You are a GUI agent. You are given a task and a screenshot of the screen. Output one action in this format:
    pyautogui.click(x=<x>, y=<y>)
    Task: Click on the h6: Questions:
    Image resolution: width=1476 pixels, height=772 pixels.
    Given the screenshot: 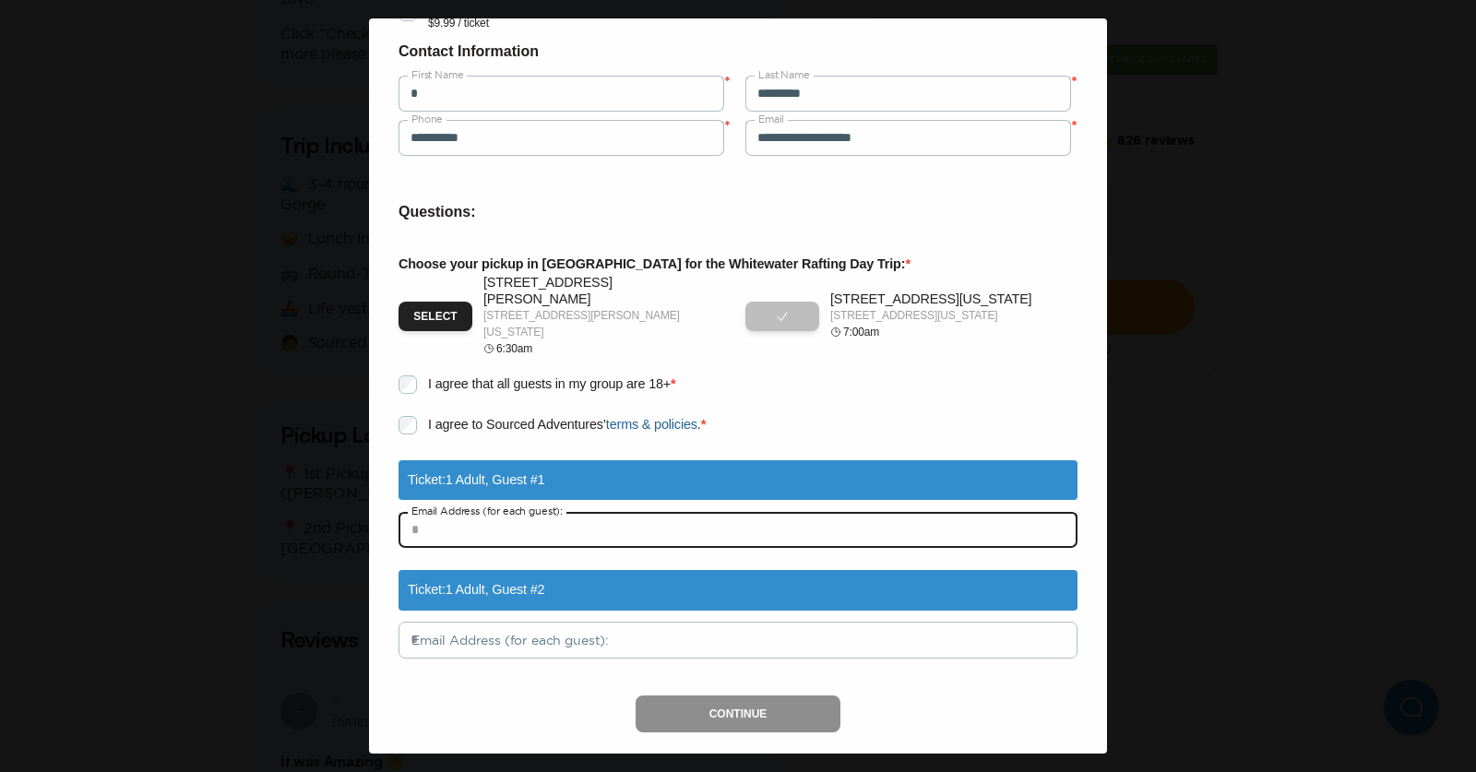 What is the action you would take?
    pyautogui.click(x=738, y=212)
    